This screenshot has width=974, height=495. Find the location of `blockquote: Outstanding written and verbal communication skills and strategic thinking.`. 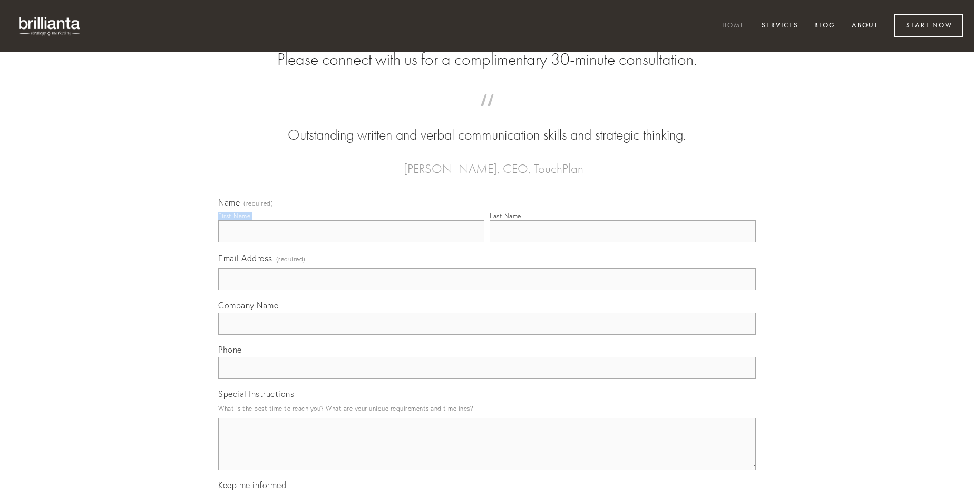

blockquote: Outstanding written and verbal communication skills and strategic thinking. is located at coordinates (487, 125).